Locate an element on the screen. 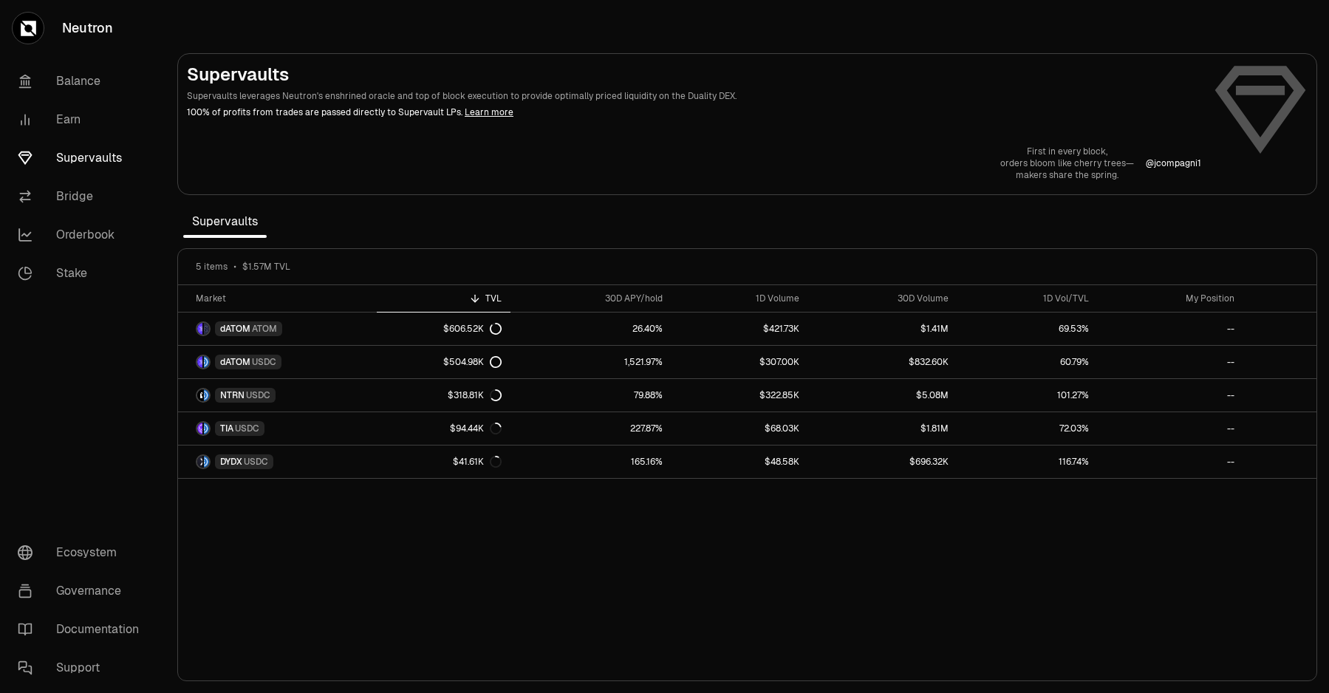 Image resolution: width=1329 pixels, height=693 pixels. a: $606.52K is located at coordinates (443, 329).